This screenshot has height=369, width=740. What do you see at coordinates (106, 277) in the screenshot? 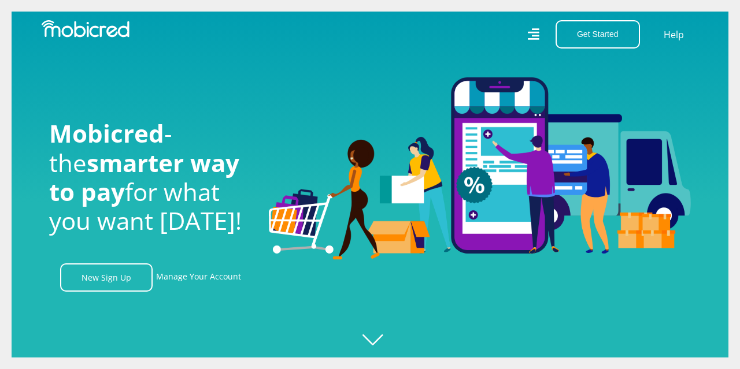
I see `a: New Sign Up` at bounding box center [106, 277].